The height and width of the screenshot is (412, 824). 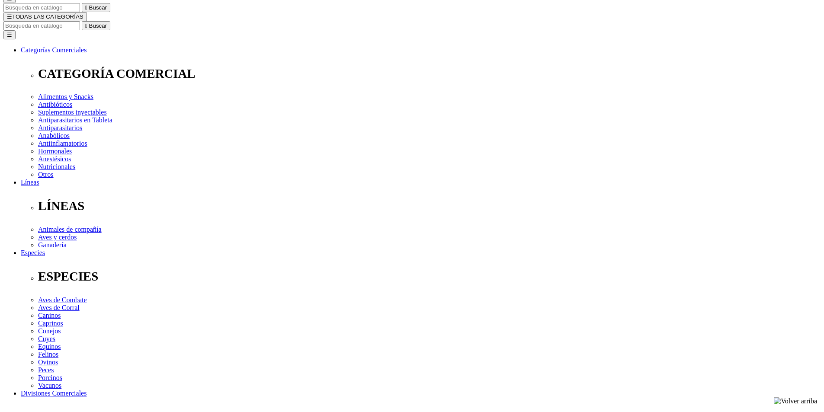 What do you see at coordinates (55, 159) in the screenshot?
I see `span: Anestésicos` at bounding box center [55, 159].